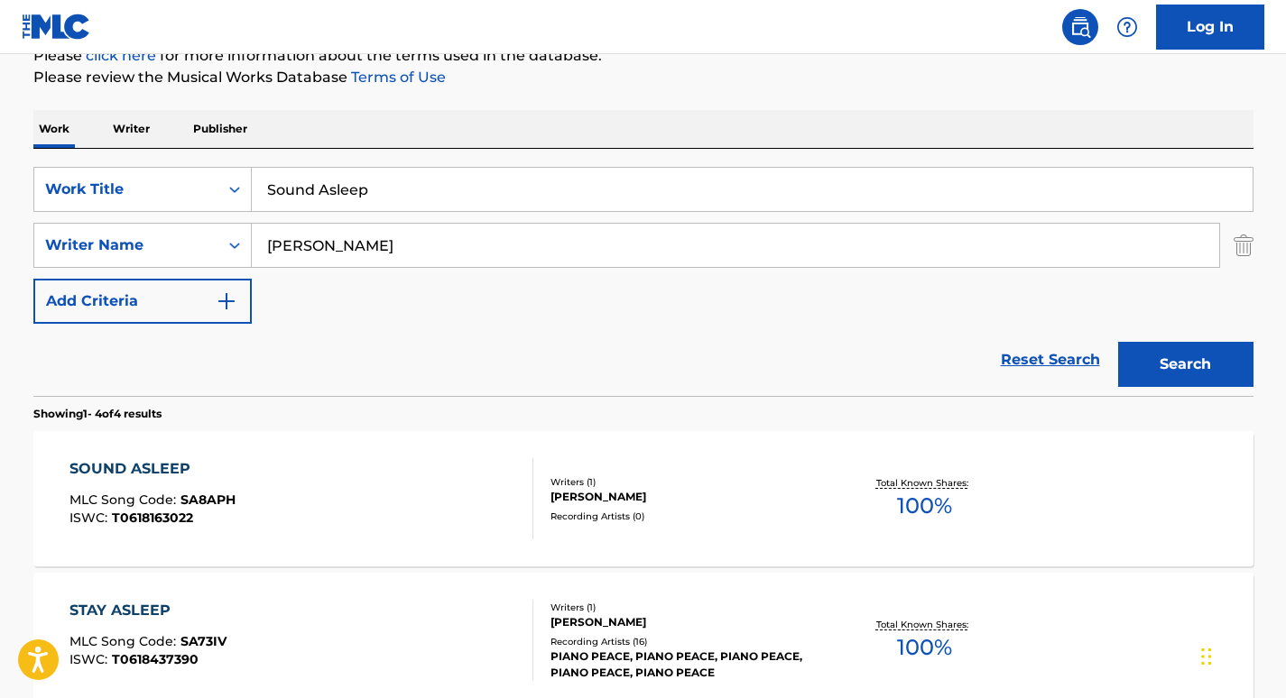 The width and height of the screenshot is (1286, 698). What do you see at coordinates (121, 55) in the screenshot?
I see `a: click here` at bounding box center [121, 55].